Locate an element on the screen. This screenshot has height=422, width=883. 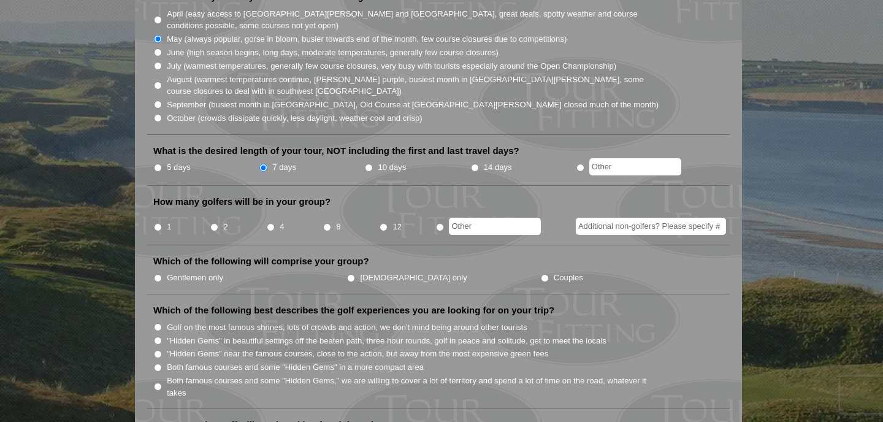
label: 5 days is located at coordinates (178, 167).